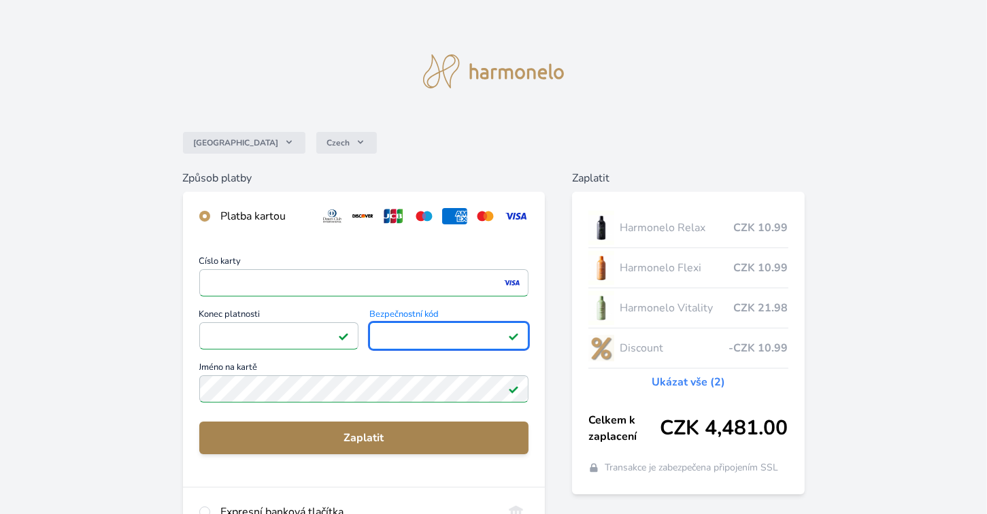 Image resolution: width=987 pixels, height=514 pixels. What do you see at coordinates (393, 216) in the screenshot?
I see `img: jcb.svg` at bounding box center [393, 216].